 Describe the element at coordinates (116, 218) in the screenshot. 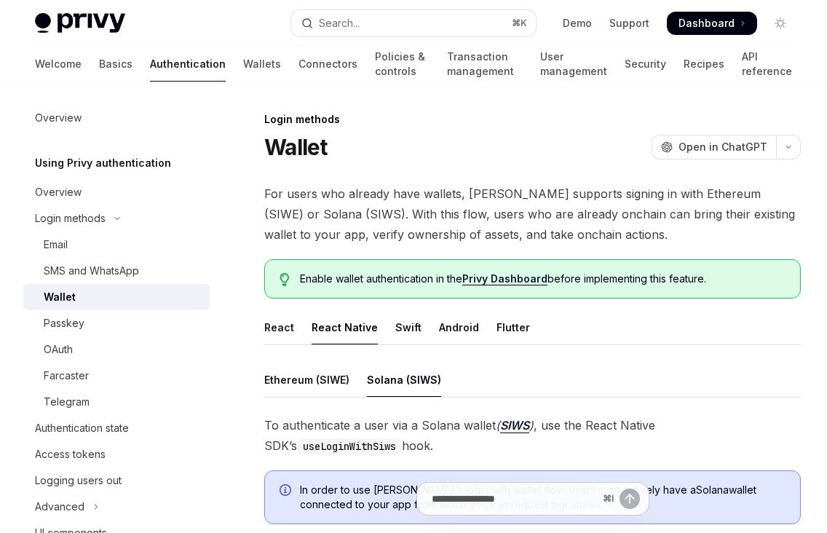

I see `button: Toggle Login methods section` at that location.